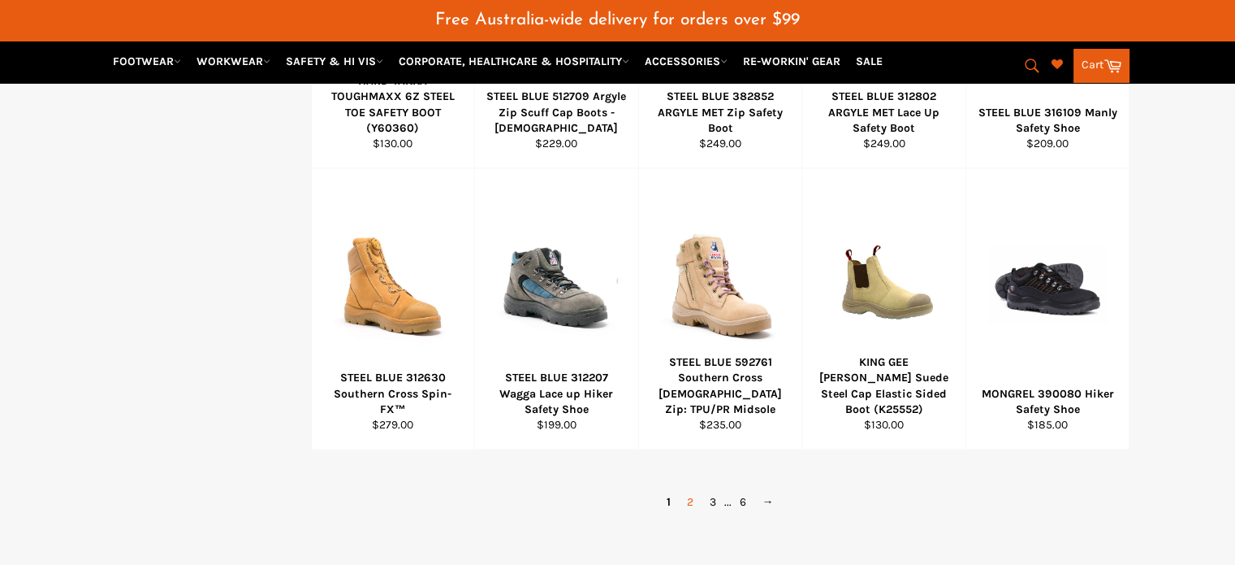 The image size is (1235, 565). What do you see at coordinates (147, 61) in the screenshot?
I see `a: FOOTWEAR` at bounding box center [147, 61].